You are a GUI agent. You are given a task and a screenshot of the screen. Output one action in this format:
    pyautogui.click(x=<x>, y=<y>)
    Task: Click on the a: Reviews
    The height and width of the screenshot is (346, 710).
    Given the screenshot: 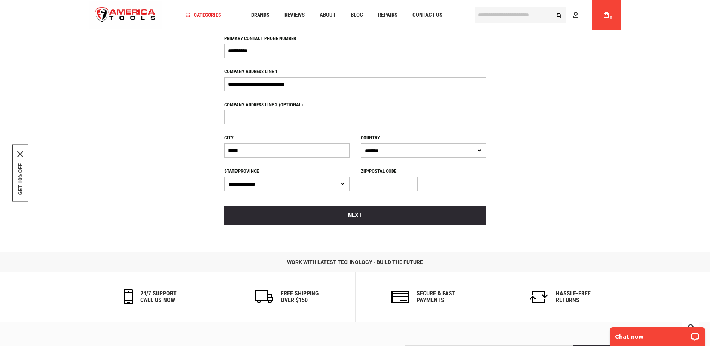 What is the action you would take?
    pyautogui.click(x=295, y=15)
    